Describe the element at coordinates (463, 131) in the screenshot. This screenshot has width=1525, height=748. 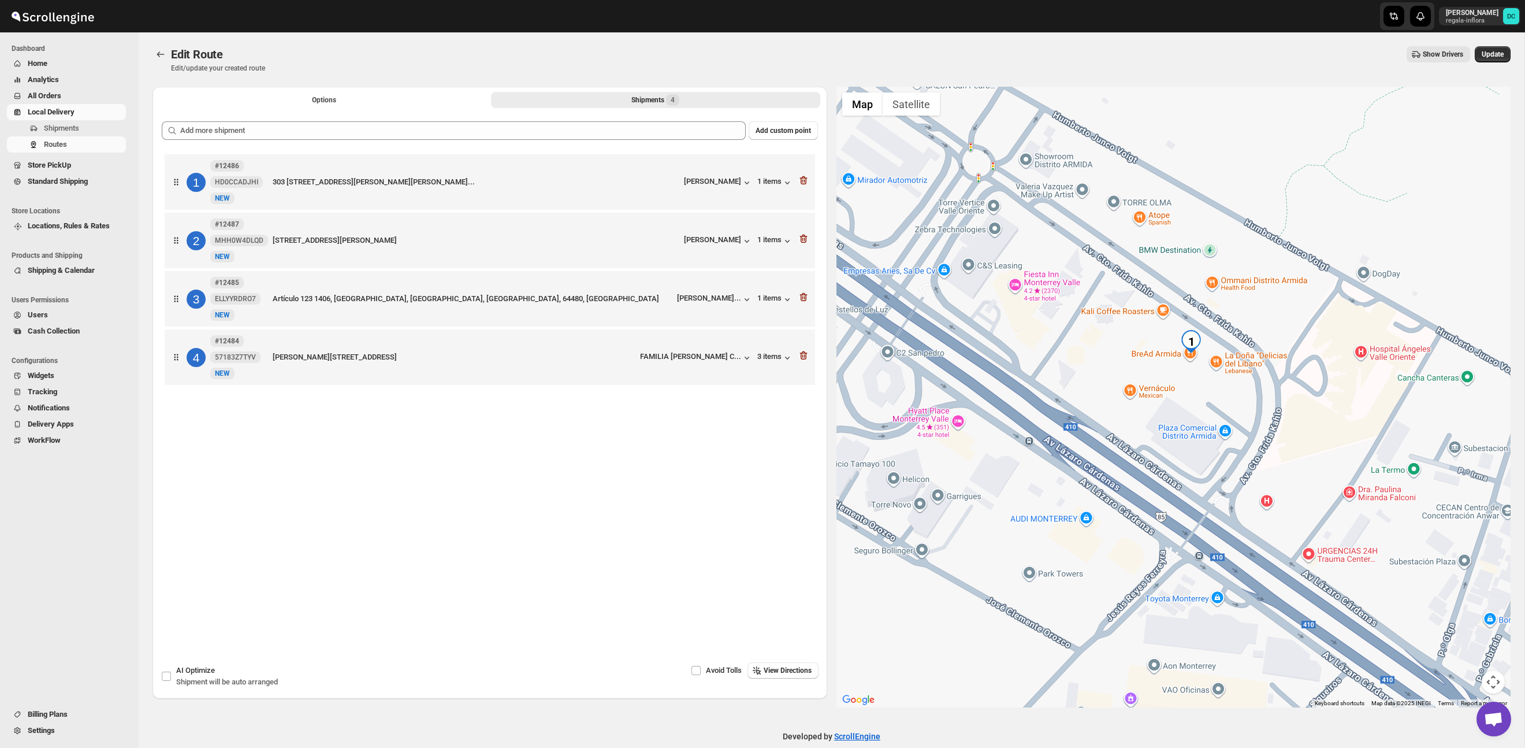
I see `input: Add more shipment` at that location.